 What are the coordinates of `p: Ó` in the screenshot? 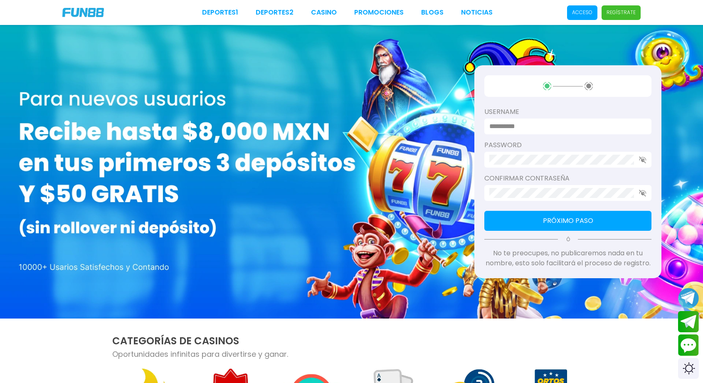 It's located at (568, 240).